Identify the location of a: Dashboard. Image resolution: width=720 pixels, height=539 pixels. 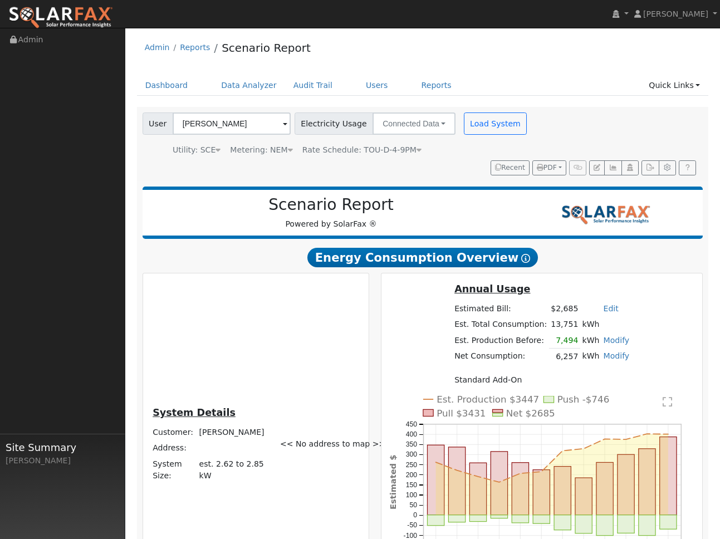
(167, 85).